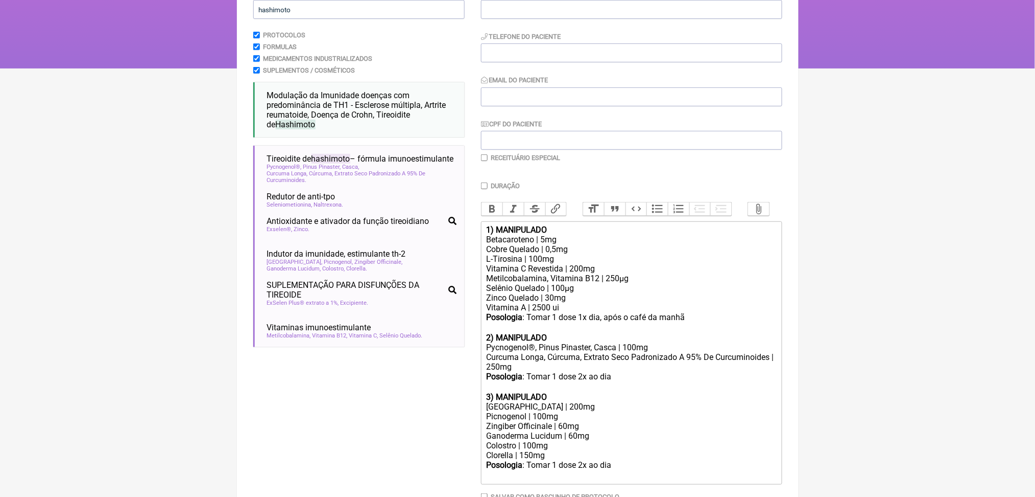 The height and width of the screenshot is (497, 1035). What do you see at coordinates (631, 322) in the screenshot?
I see `div: : Tomar 1 dose 1x dia, após o café da manhã ㅤ` at bounding box center [631, 322].